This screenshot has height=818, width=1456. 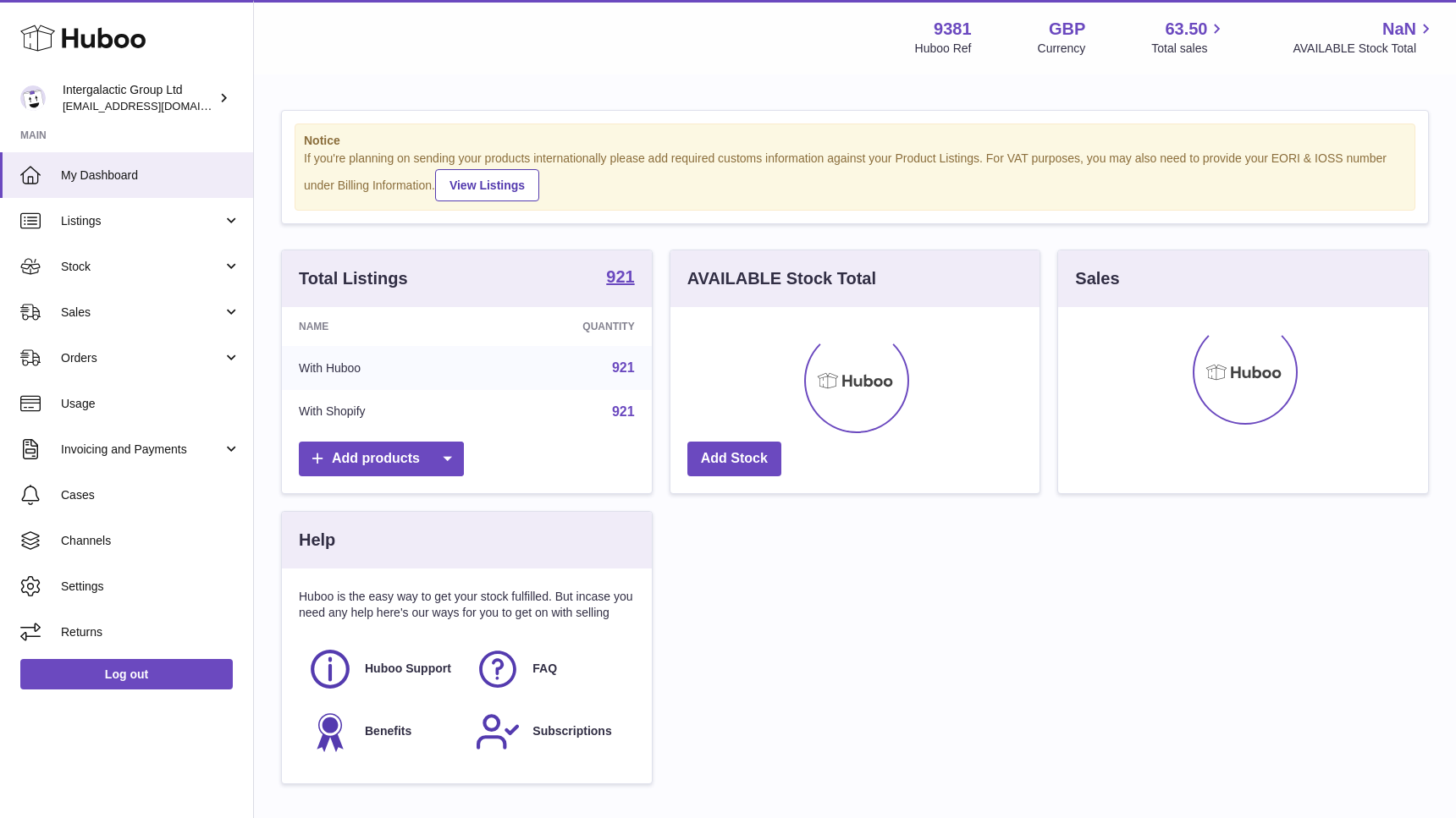 I want to click on h3: AVAILABLE Stock Total, so click(x=781, y=279).